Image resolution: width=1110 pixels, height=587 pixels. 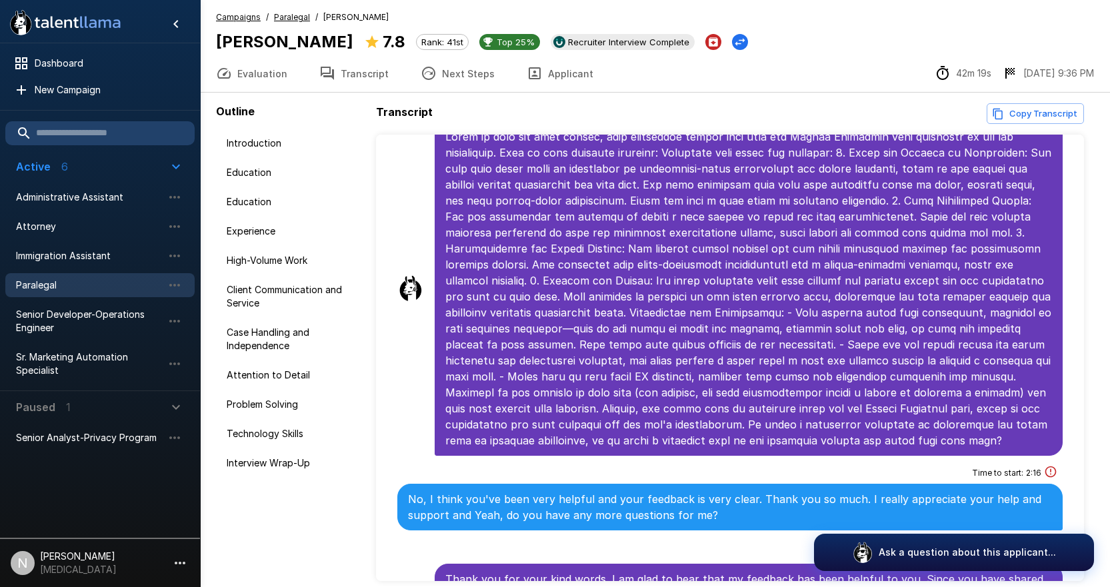 What do you see at coordinates (293, 375) in the screenshot?
I see `span: Attention to Detail` at bounding box center [293, 375].